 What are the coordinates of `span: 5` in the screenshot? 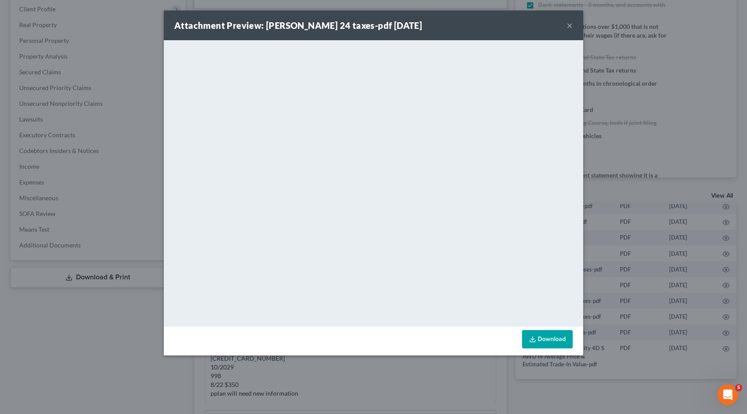 It's located at (739, 388).